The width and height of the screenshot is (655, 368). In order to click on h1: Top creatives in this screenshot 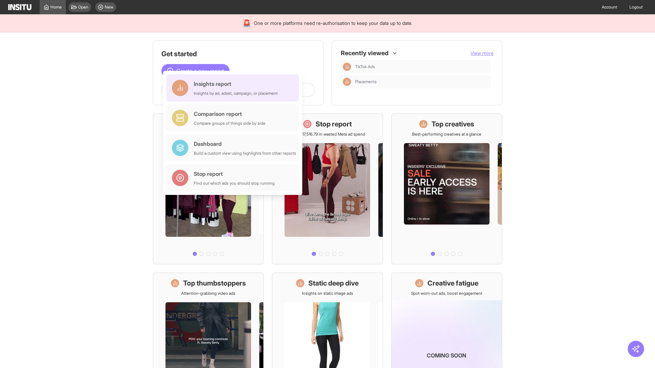, I will do `click(453, 124)`.